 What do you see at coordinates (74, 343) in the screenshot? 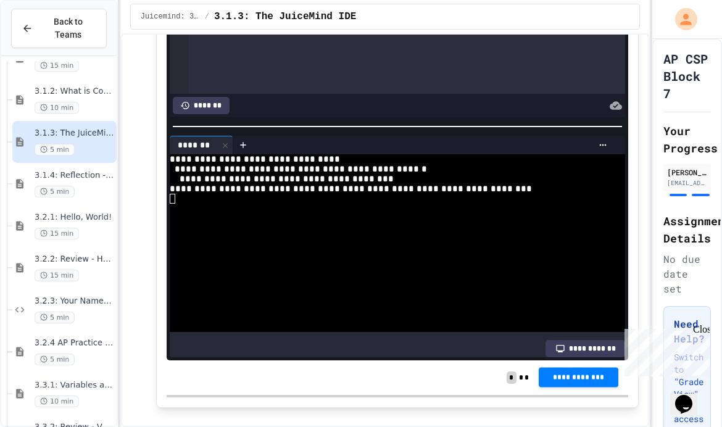
I see `span: 3.2.4 AP Practice - the DISPLAY Procedure` at bounding box center [74, 343].